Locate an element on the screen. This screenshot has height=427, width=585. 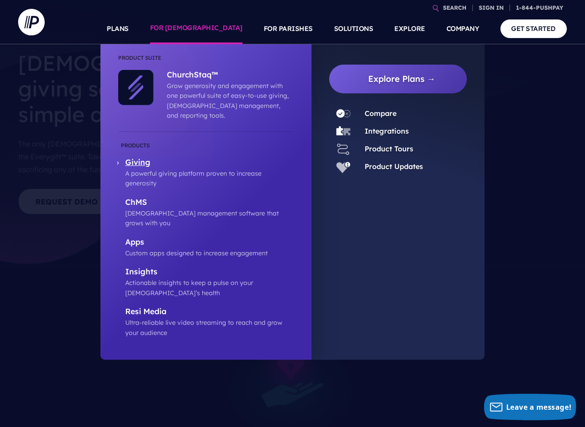
img: ChurchStaq™ - Icon is located at coordinates (136, 88).